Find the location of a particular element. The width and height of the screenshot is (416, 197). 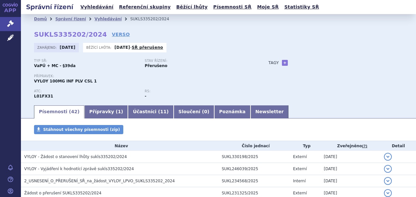

span: 11 is located at coordinates (163, 111).